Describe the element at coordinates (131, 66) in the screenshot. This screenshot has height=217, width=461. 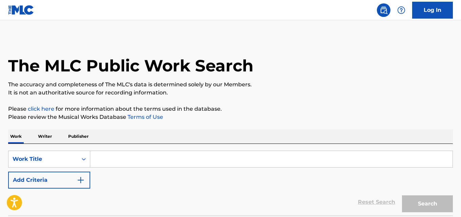
I see `h1: The MLC Public Work Search` at that location.